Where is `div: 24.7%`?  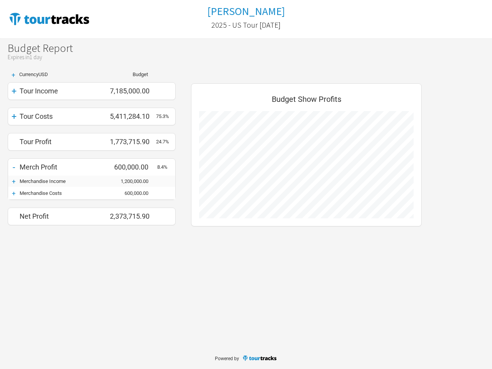
div: 24.7% is located at coordinates (166, 141).